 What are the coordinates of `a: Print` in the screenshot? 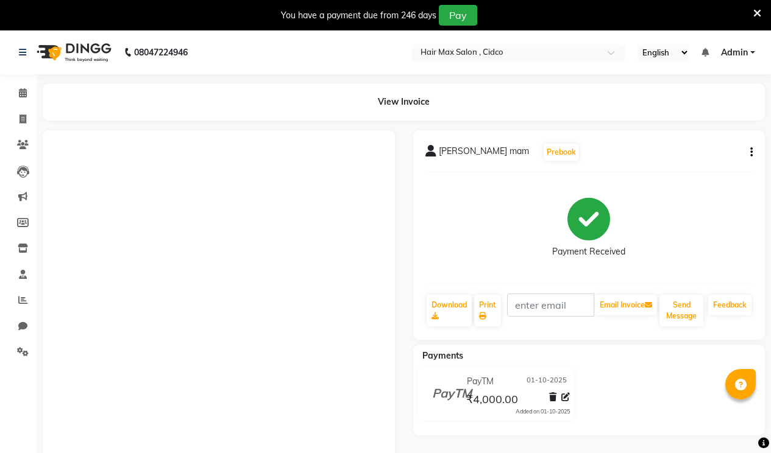 It's located at (488, 311).